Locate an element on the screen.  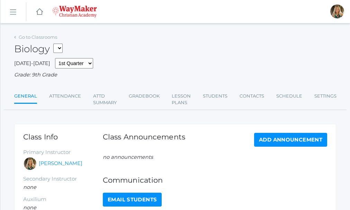
em: none is located at coordinates (30, 188).